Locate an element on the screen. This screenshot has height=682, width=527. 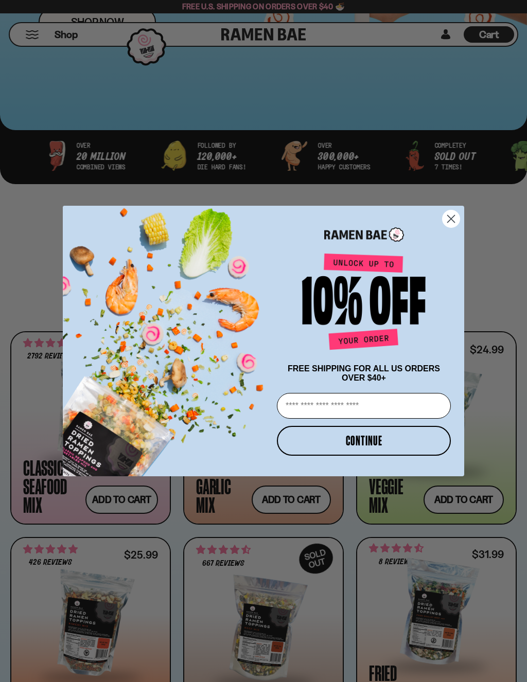
img: Ramen Bae Logo is located at coordinates (364, 235).